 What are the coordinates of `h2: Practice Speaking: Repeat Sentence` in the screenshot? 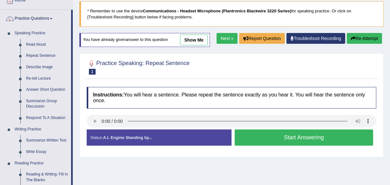 It's located at (138, 67).